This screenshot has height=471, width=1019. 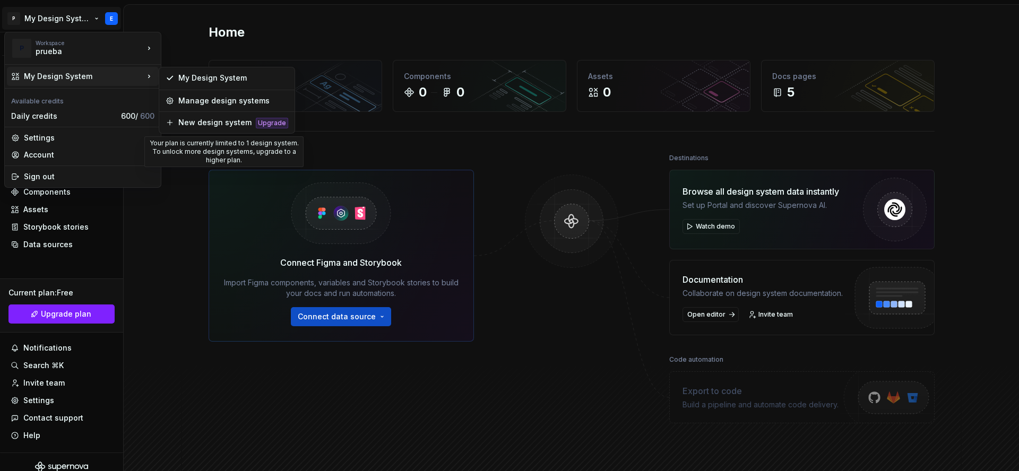 I want to click on div: Settings, so click(x=89, y=138).